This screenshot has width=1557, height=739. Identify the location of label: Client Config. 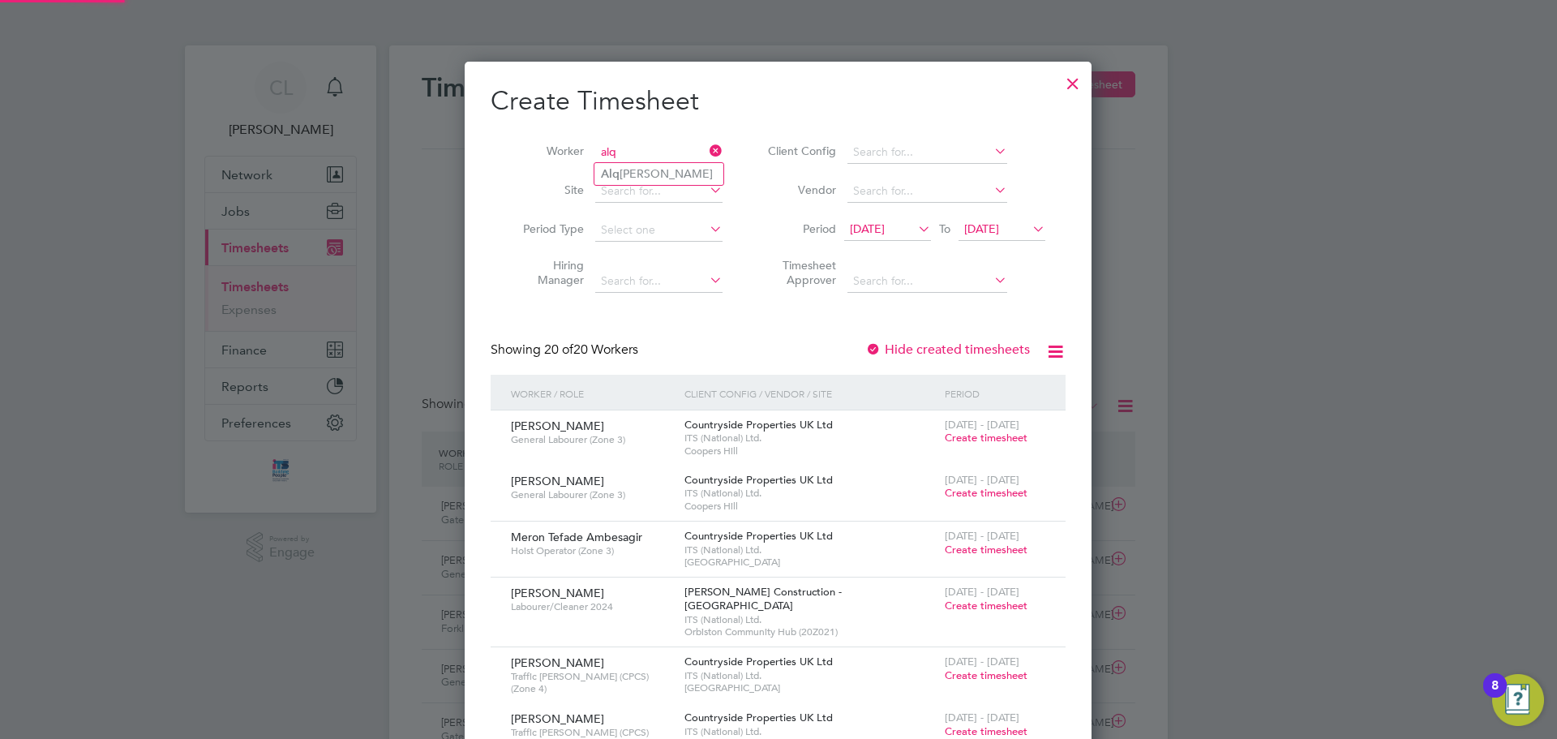
(799, 151).